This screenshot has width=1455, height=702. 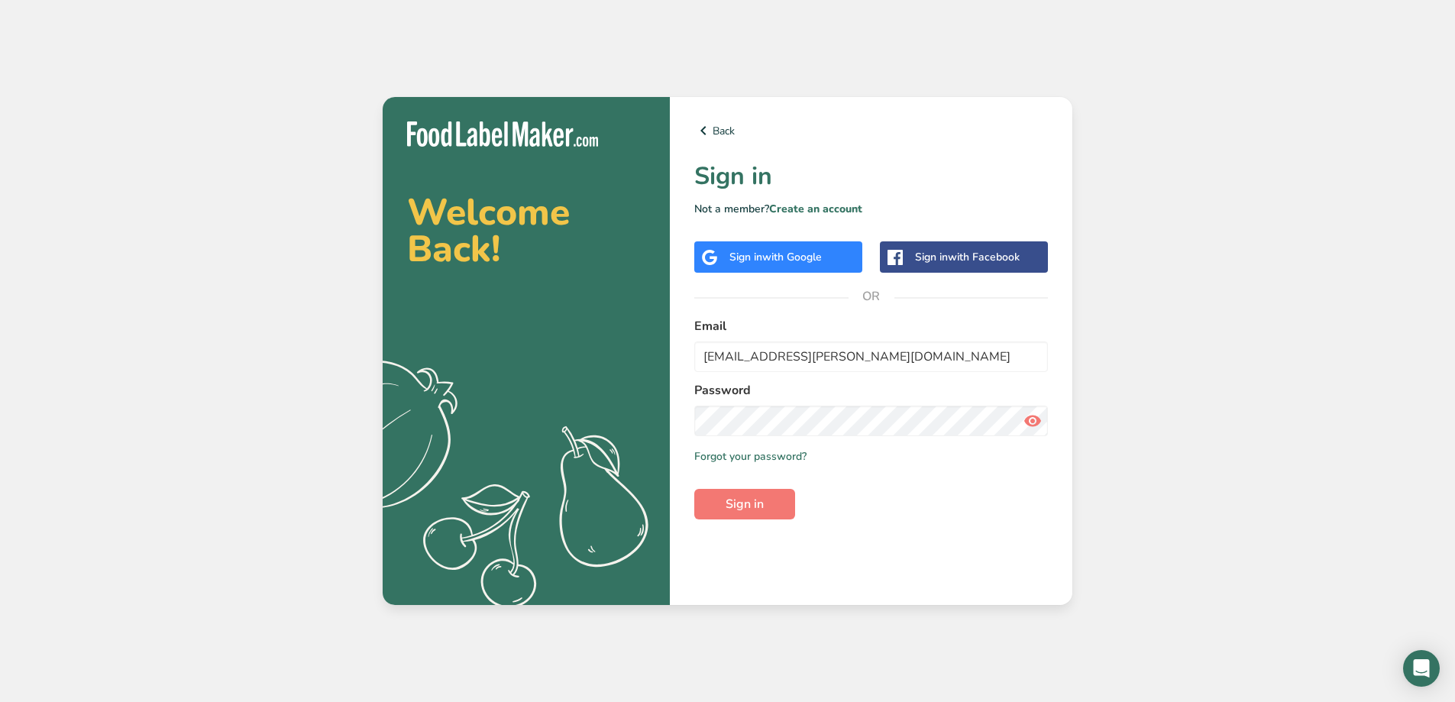 What do you see at coordinates (745, 504) in the screenshot?
I see `span: Sign in` at bounding box center [745, 504].